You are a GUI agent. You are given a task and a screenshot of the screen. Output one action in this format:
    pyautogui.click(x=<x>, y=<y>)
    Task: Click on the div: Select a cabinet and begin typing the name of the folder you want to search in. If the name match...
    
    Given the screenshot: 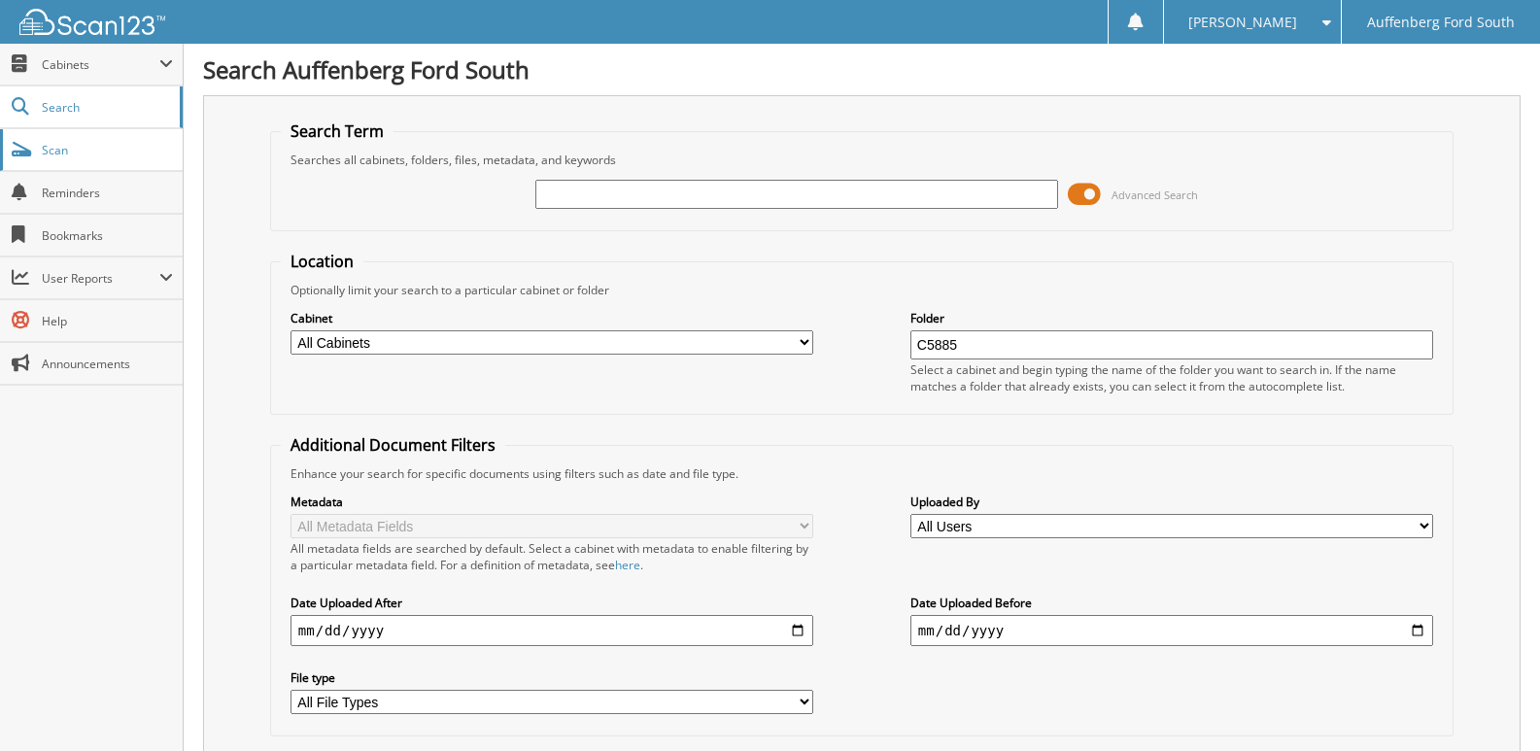 What is the action you would take?
    pyautogui.click(x=1171, y=378)
    